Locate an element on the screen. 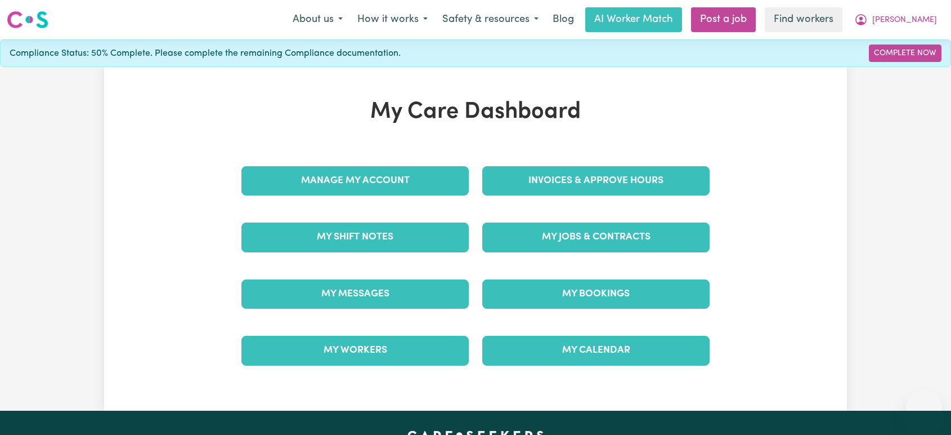  button: About us is located at coordinates (317, 20).